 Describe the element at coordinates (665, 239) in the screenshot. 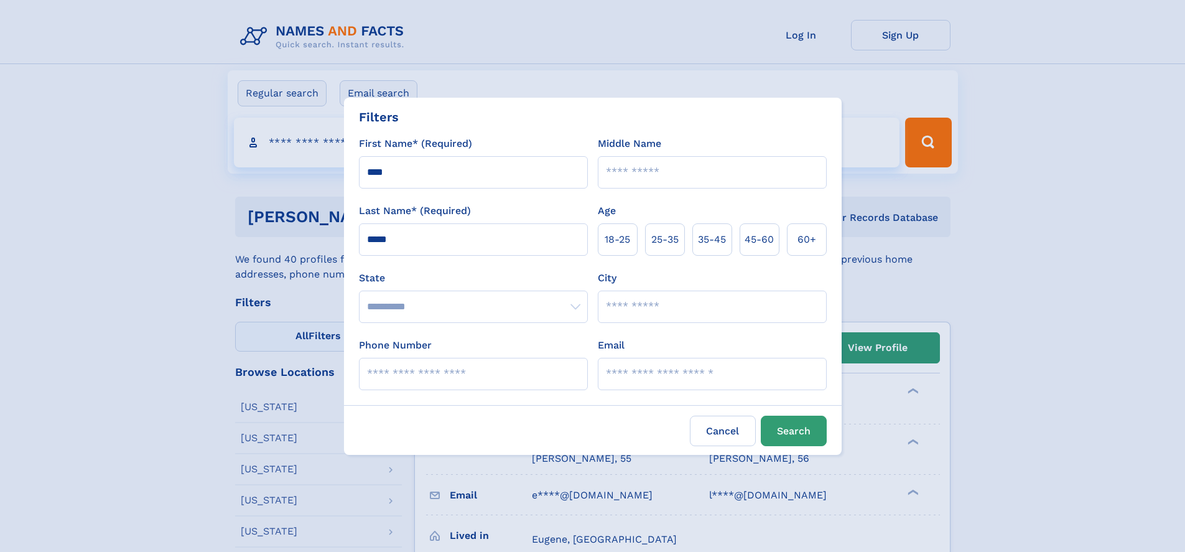

I see `span: 25‑35` at that location.